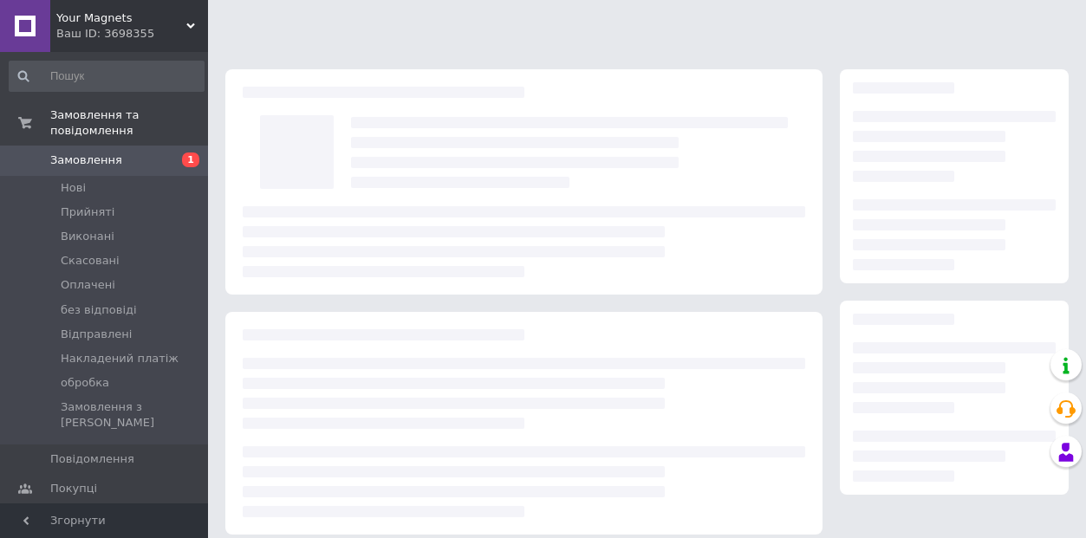 The width and height of the screenshot is (1086, 538). What do you see at coordinates (120, 359) in the screenshot?
I see `span: Накладений платіж` at bounding box center [120, 359].